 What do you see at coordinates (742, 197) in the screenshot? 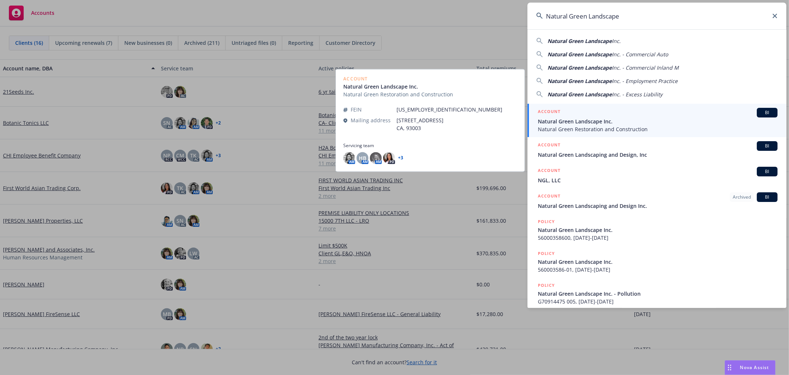
I see `span: Archived` at bounding box center [742, 197].